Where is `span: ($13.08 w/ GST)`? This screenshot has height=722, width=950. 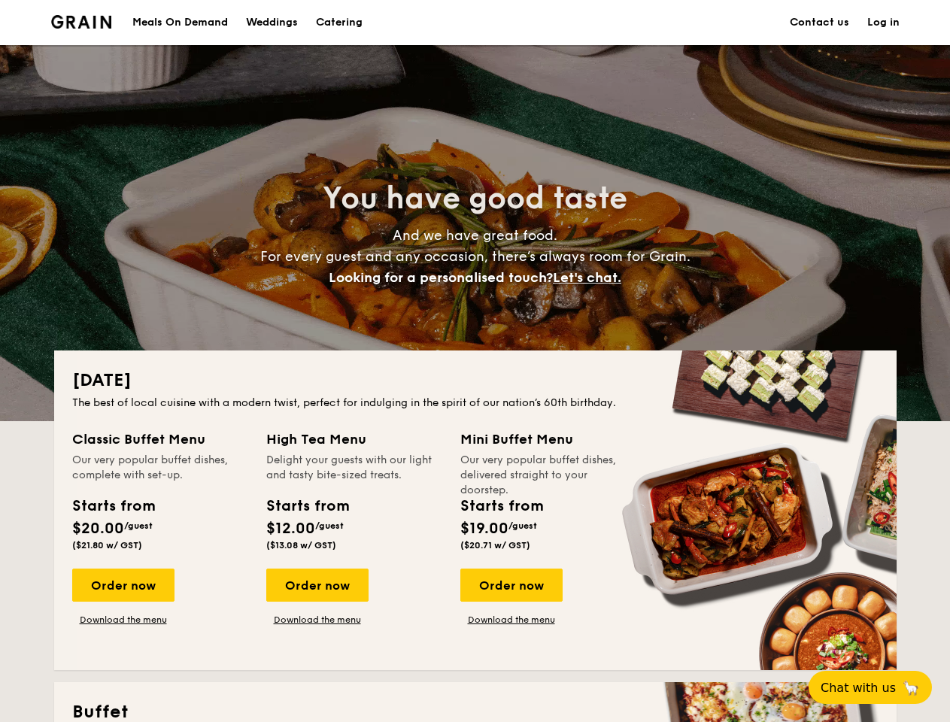 span: ($13.08 w/ GST) is located at coordinates (301, 545).